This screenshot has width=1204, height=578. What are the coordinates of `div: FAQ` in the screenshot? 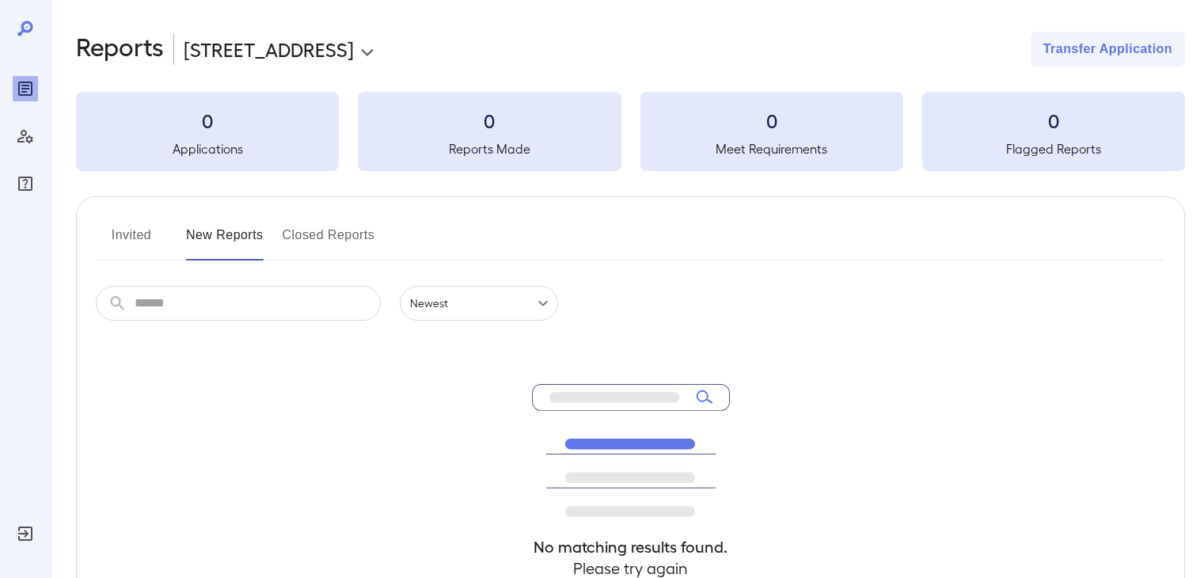 It's located at (25, 184).